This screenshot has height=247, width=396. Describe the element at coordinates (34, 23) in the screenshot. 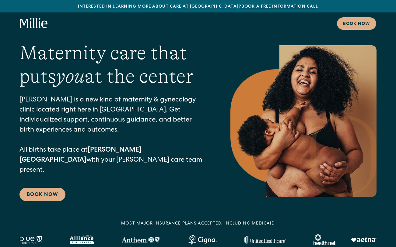

I see `a: home` at that location.